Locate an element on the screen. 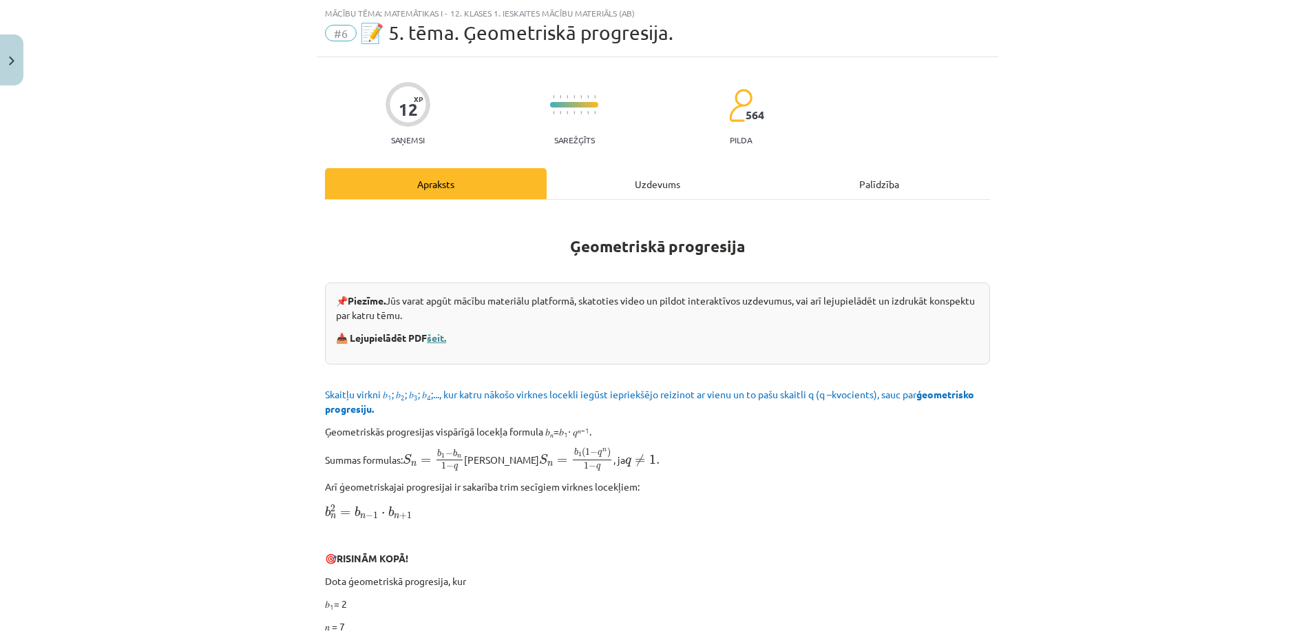 This screenshot has height=636, width=1315. div: 12 is located at coordinates (408, 110).